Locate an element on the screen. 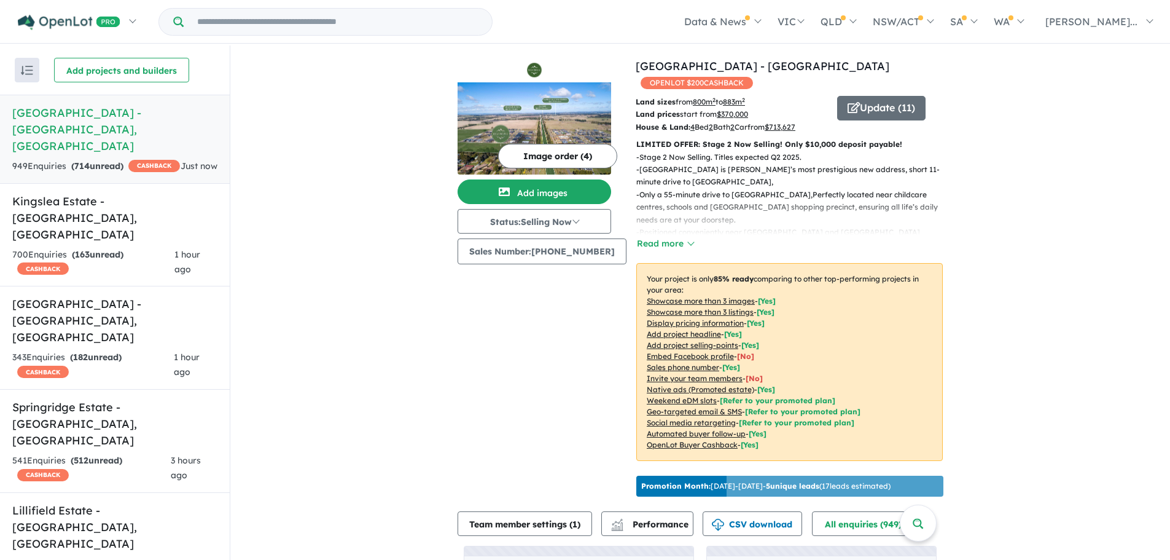 Image resolution: width=1170 pixels, height=560 pixels. span: OPENLOT $ 200 CASHBACK is located at coordinates (697, 83).